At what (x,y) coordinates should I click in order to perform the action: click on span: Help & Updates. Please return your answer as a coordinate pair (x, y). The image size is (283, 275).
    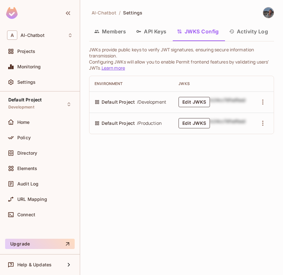
    Looking at the image, I should click on (34, 265).